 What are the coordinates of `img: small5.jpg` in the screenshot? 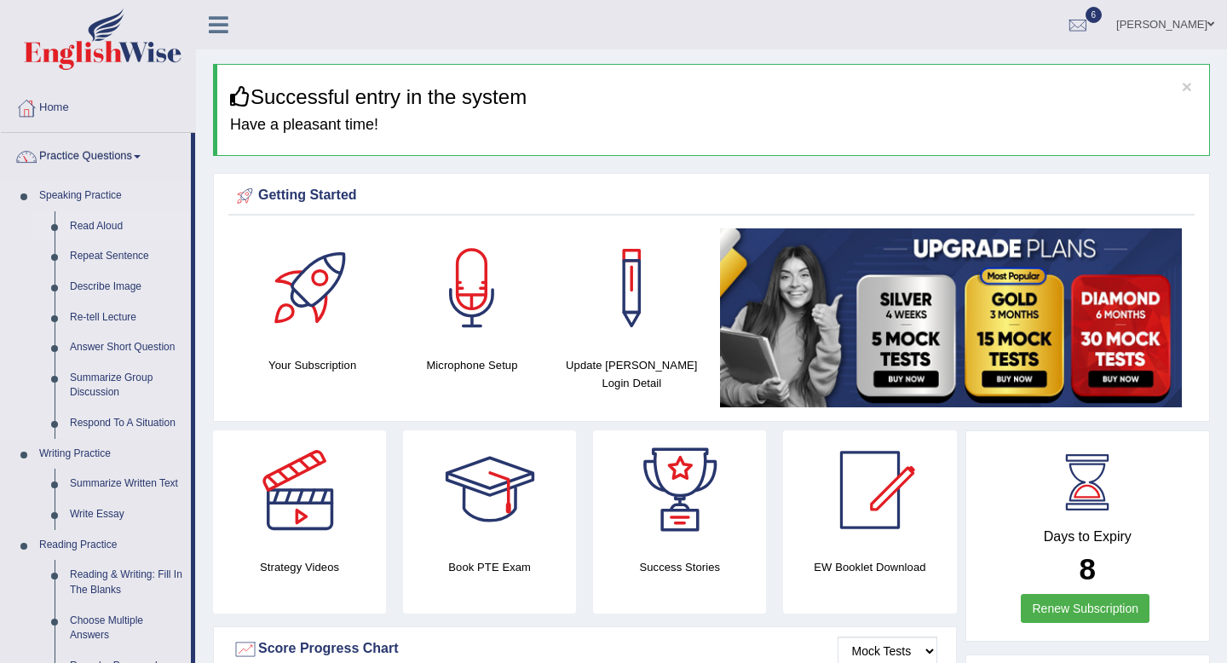 It's located at (951, 318).